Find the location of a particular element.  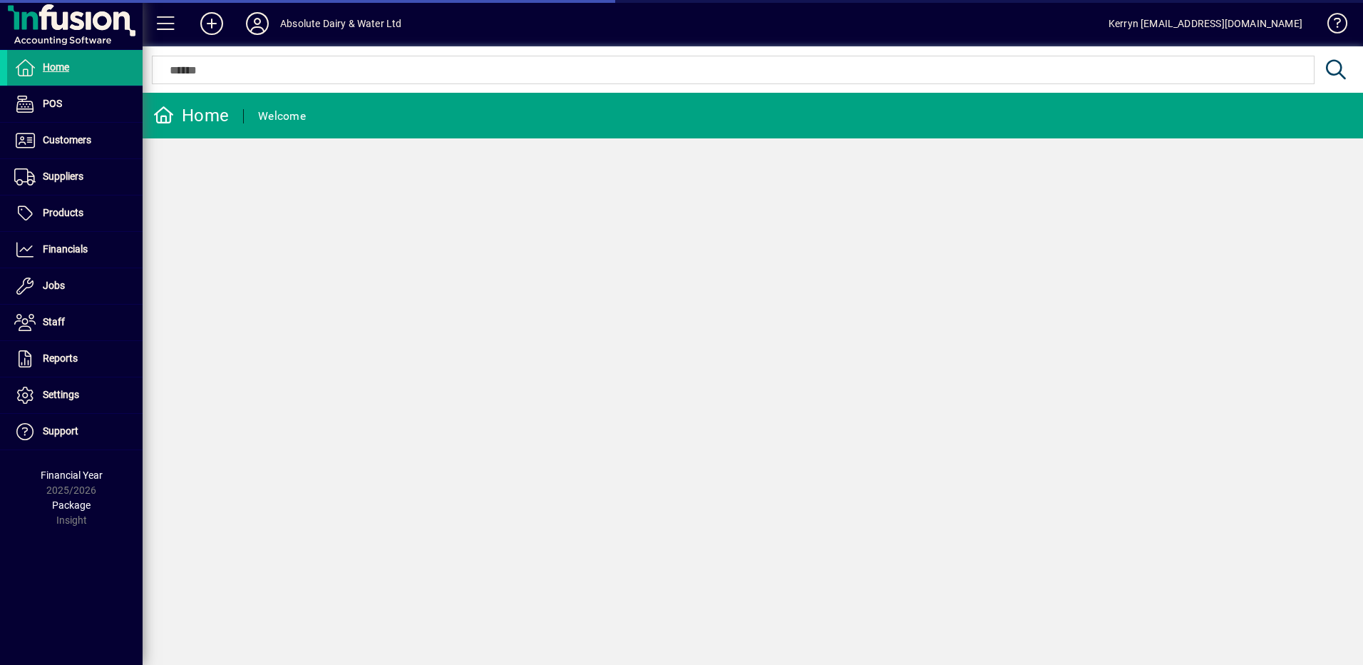

span: Settings is located at coordinates (61, 394).